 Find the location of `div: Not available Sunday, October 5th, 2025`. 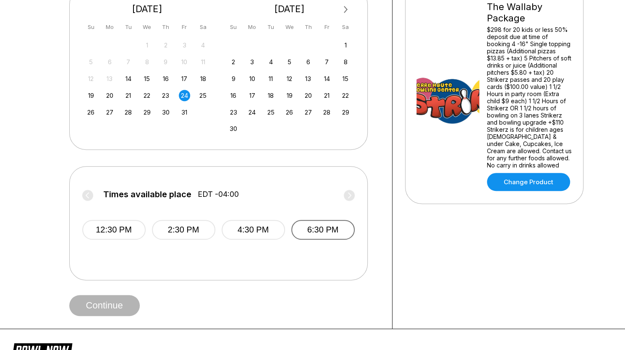

div: Not available Sunday, October 5th, 2025 is located at coordinates (91, 62).